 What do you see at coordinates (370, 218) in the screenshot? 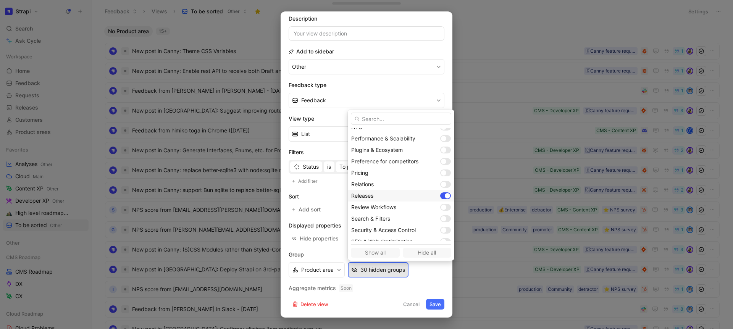
I see `span: Search & Filters` at bounding box center [370, 218].